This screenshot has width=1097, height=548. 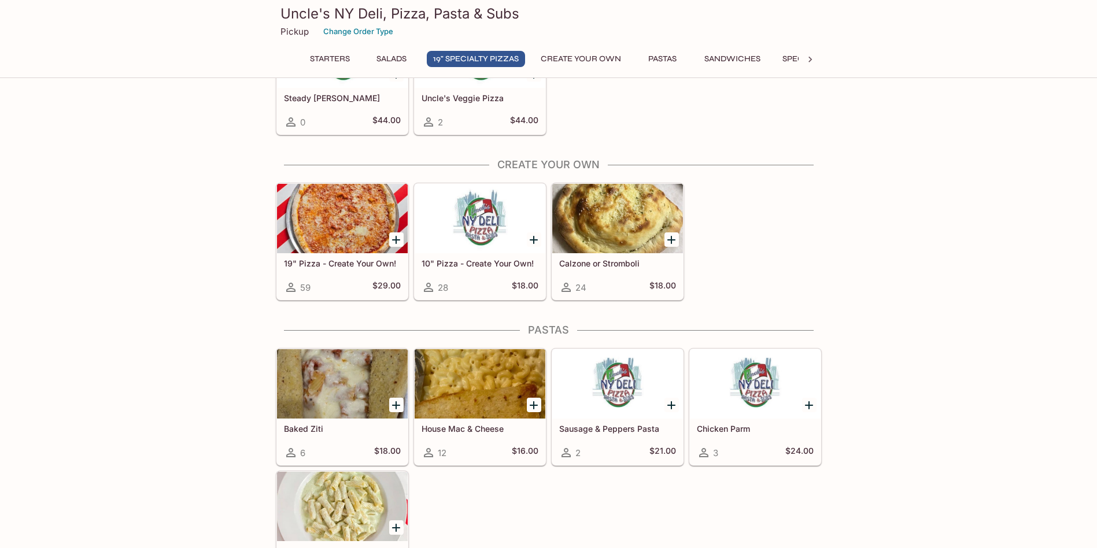 What do you see at coordinates (549, 165) in the screenshot?
I see `h4: Create Your Own` at bounding box center [549, 165].